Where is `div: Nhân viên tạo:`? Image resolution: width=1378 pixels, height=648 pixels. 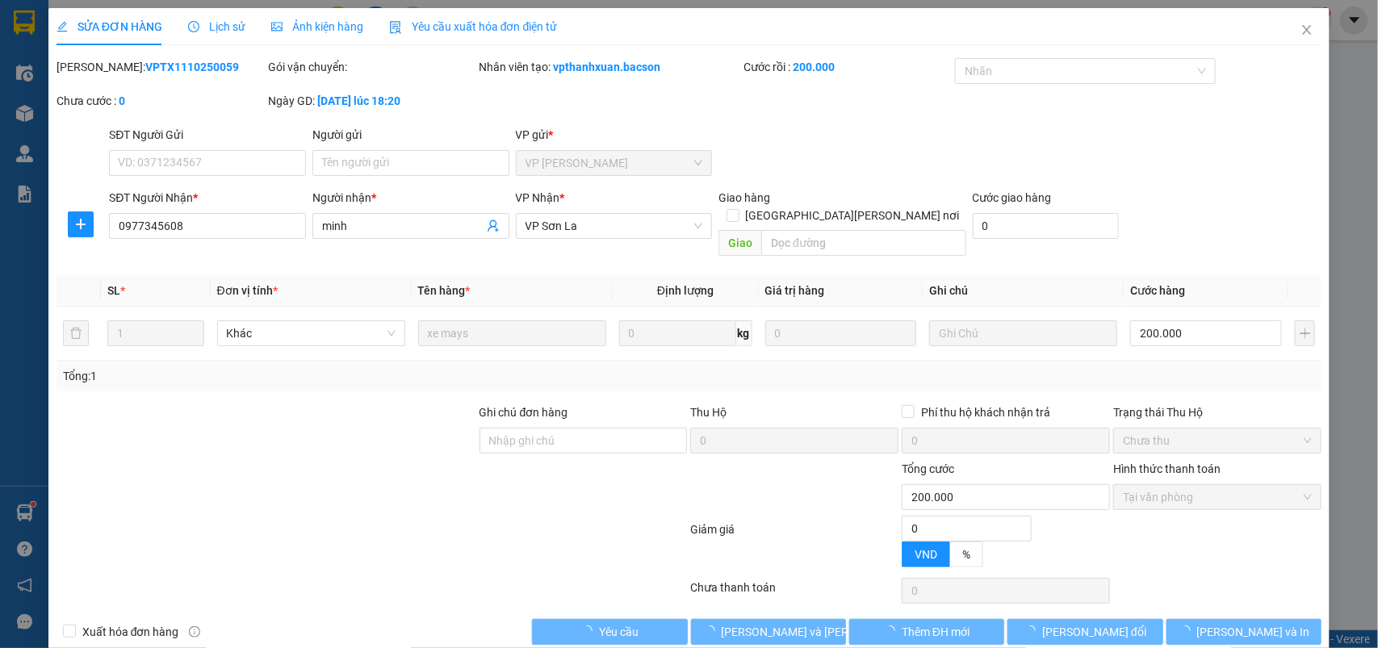
div: Nhân viên tạo: is located at coordinates (610, 67).